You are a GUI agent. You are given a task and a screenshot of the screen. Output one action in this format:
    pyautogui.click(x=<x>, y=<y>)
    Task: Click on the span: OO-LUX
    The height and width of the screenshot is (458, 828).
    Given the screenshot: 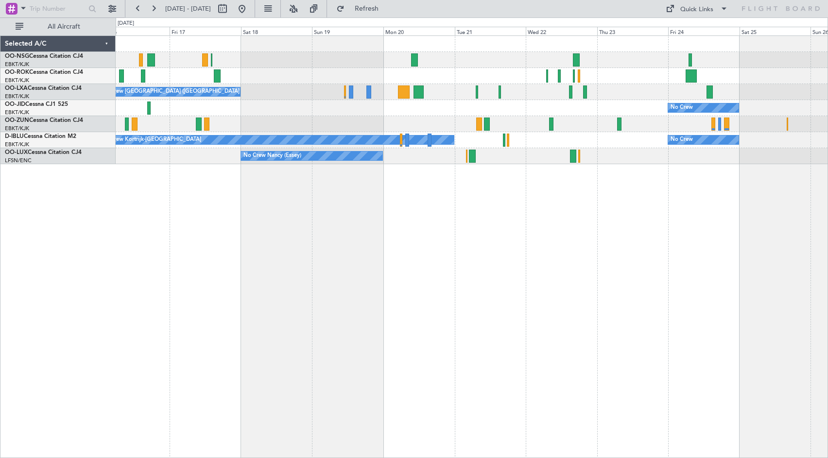 What is the action you would take?
    pyautogui.click(x=16, y=153)
    